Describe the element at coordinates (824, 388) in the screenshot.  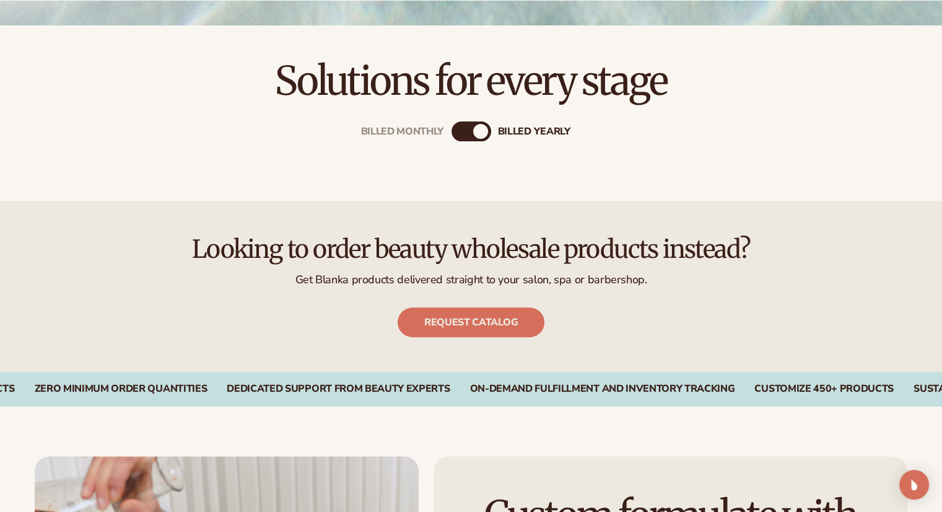
I see `div: CUSTOMIZE 450+ PRODUCTS` at that location.